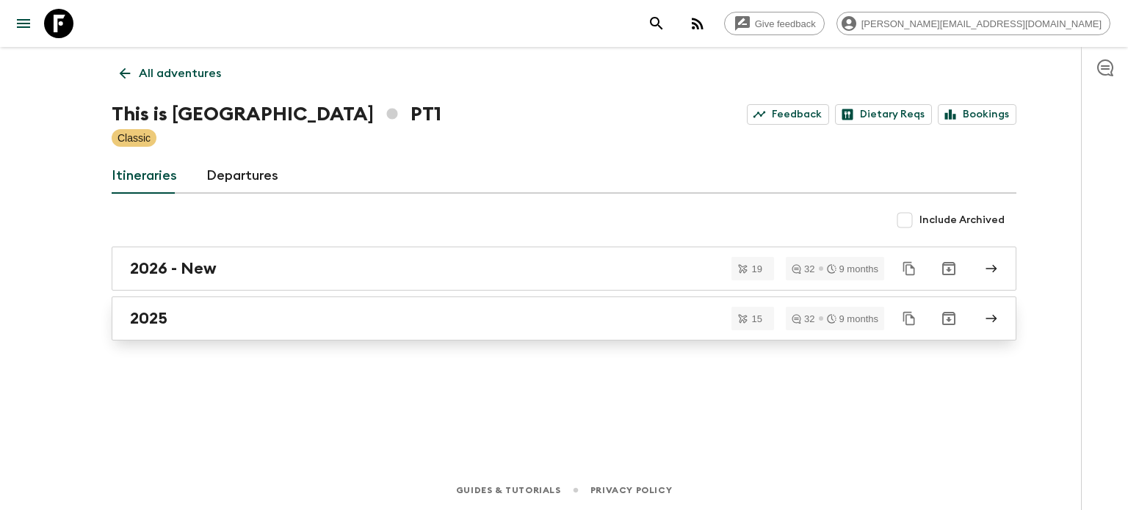 The image size is (1128, 510). I want to click on a: Guides & Tutorials, so click(508, 490).